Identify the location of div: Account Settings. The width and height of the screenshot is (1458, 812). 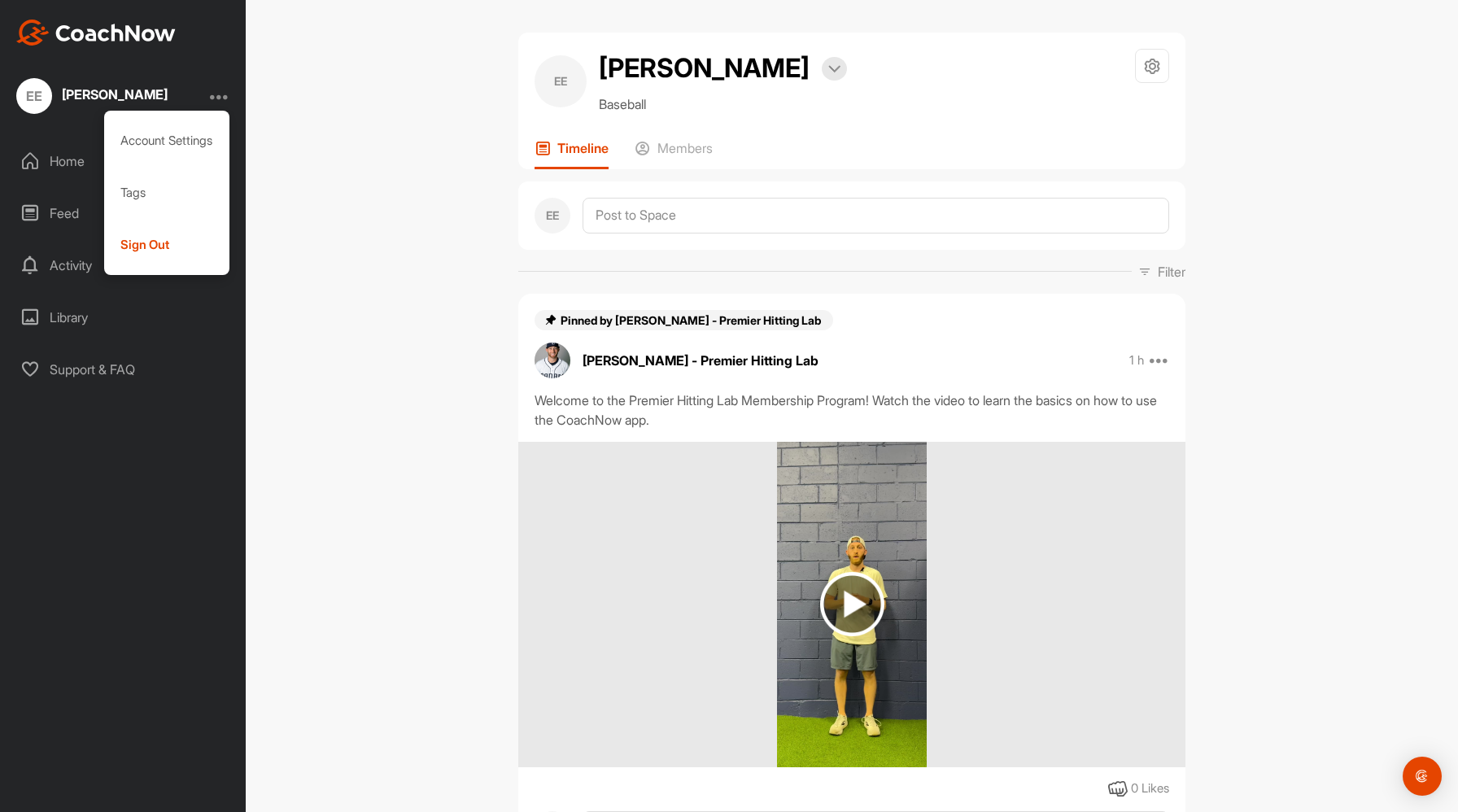
(167, 141).